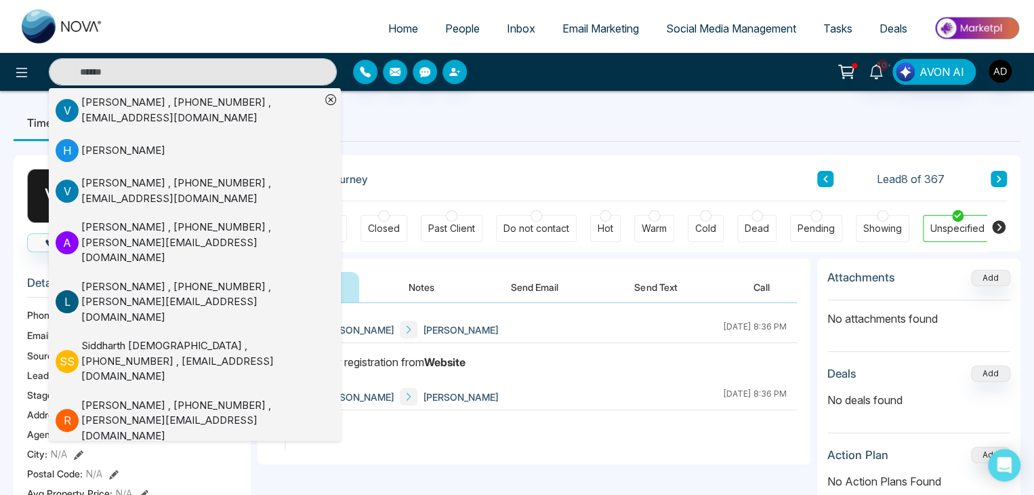 This screenshot has width=1034, height=495. Describe the element at coordinates (132, 286) in the screenshot. I see `h3: Details` at that location.